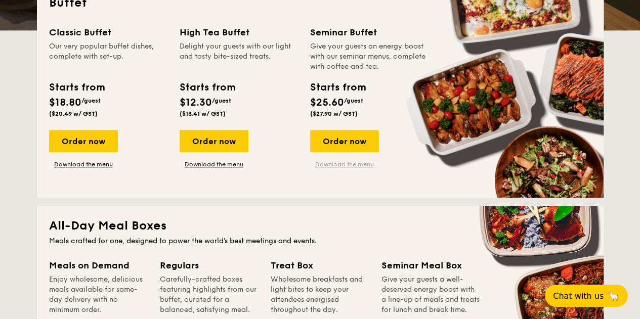 This screenshot has height=319, width=640. What do you see at coordinates (327, 103) in the screenshot?
I see `span: $25.60` at bounding box center [327, 103].